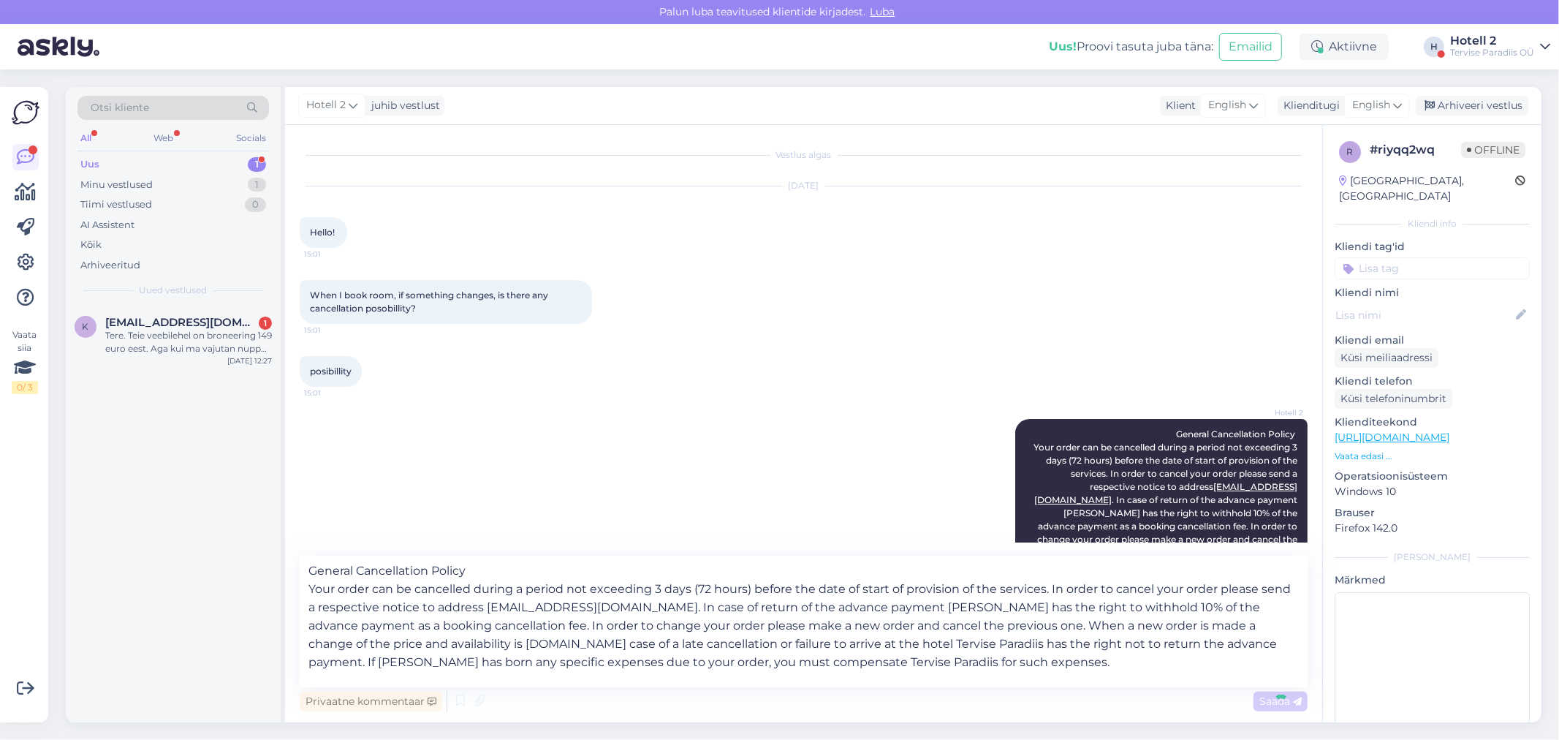  I want to click on div: Kliendi info, so click(1432, 224).